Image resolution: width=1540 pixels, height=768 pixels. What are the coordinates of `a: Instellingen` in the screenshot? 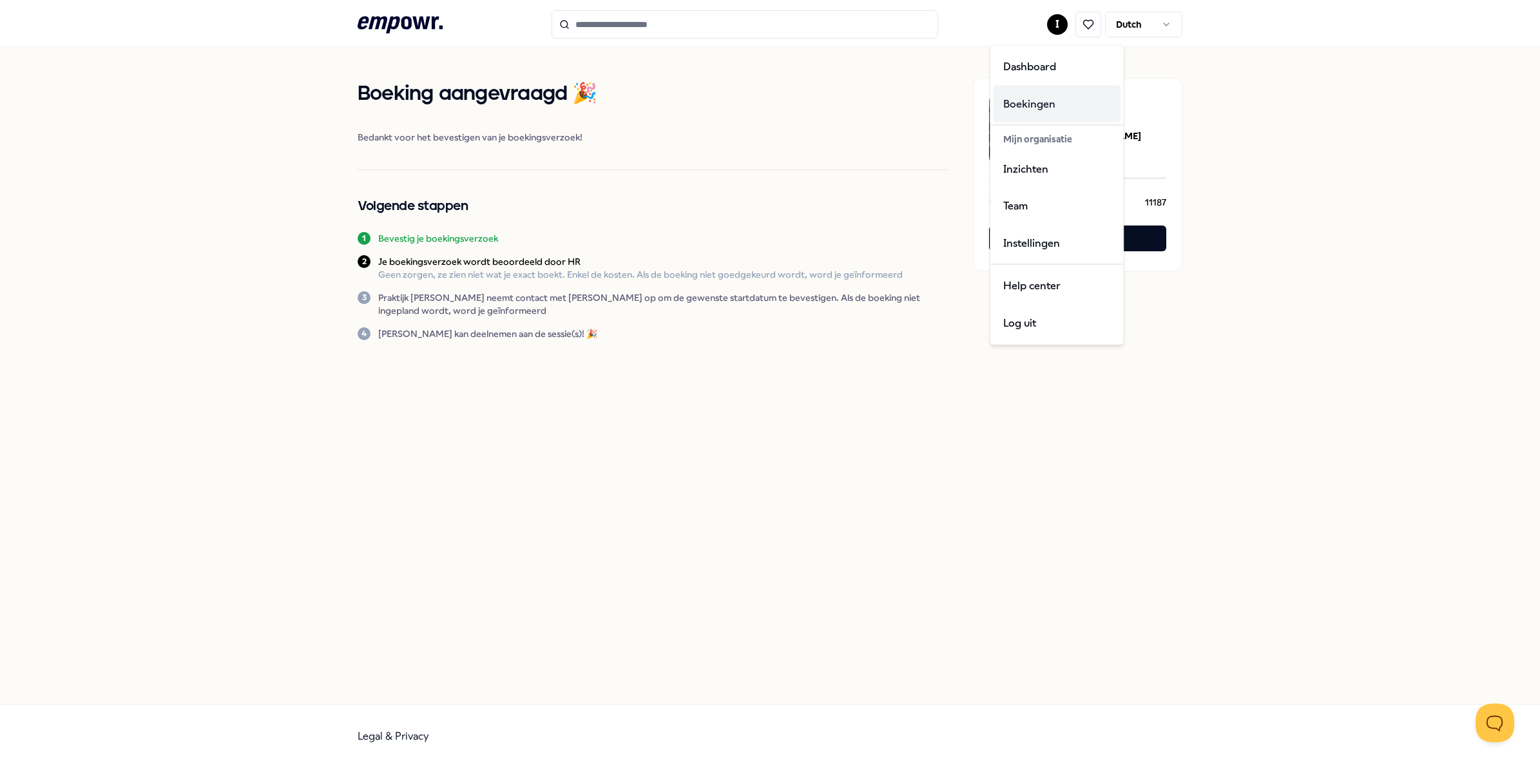 It's located at (1057, 243).